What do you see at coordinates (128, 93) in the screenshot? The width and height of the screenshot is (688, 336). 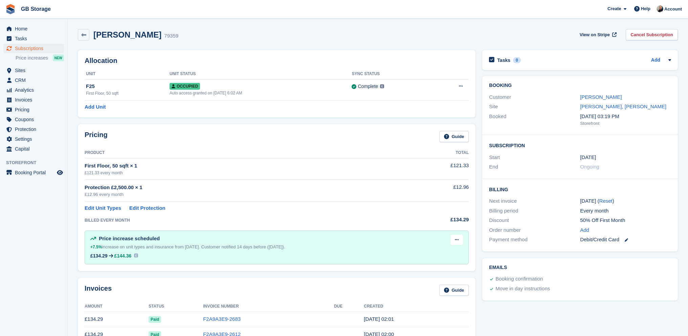 I see `div: First Floor, 50 sqft` at bounding box center [128, 93].